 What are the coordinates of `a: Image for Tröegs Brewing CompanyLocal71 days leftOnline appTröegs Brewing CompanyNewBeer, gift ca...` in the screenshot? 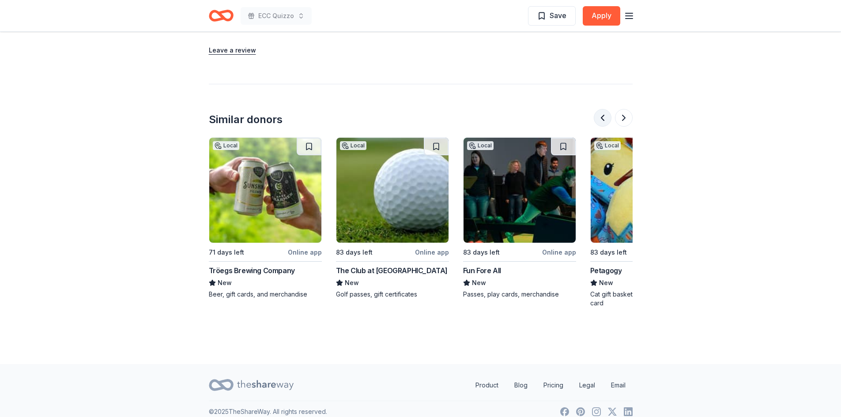 It's located at (265, 218).